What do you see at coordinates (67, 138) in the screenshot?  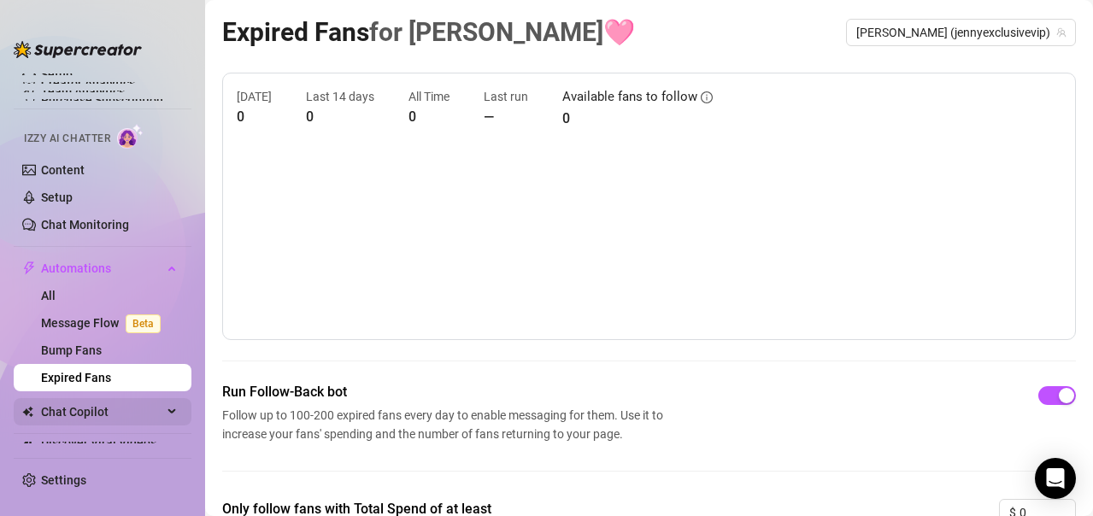 I see `span: Izzy AI Chatter` at bounding box center [67, 138].